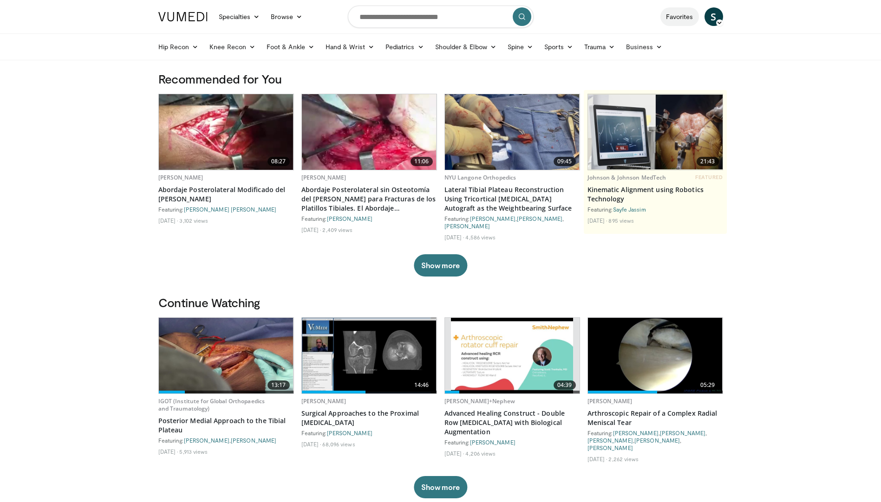 Image resolution: width=881 pixels, height=502 pixels. Describe the element at coordinates (232, 47) in the screenshot. I see `a: Knee Recon` at that location.